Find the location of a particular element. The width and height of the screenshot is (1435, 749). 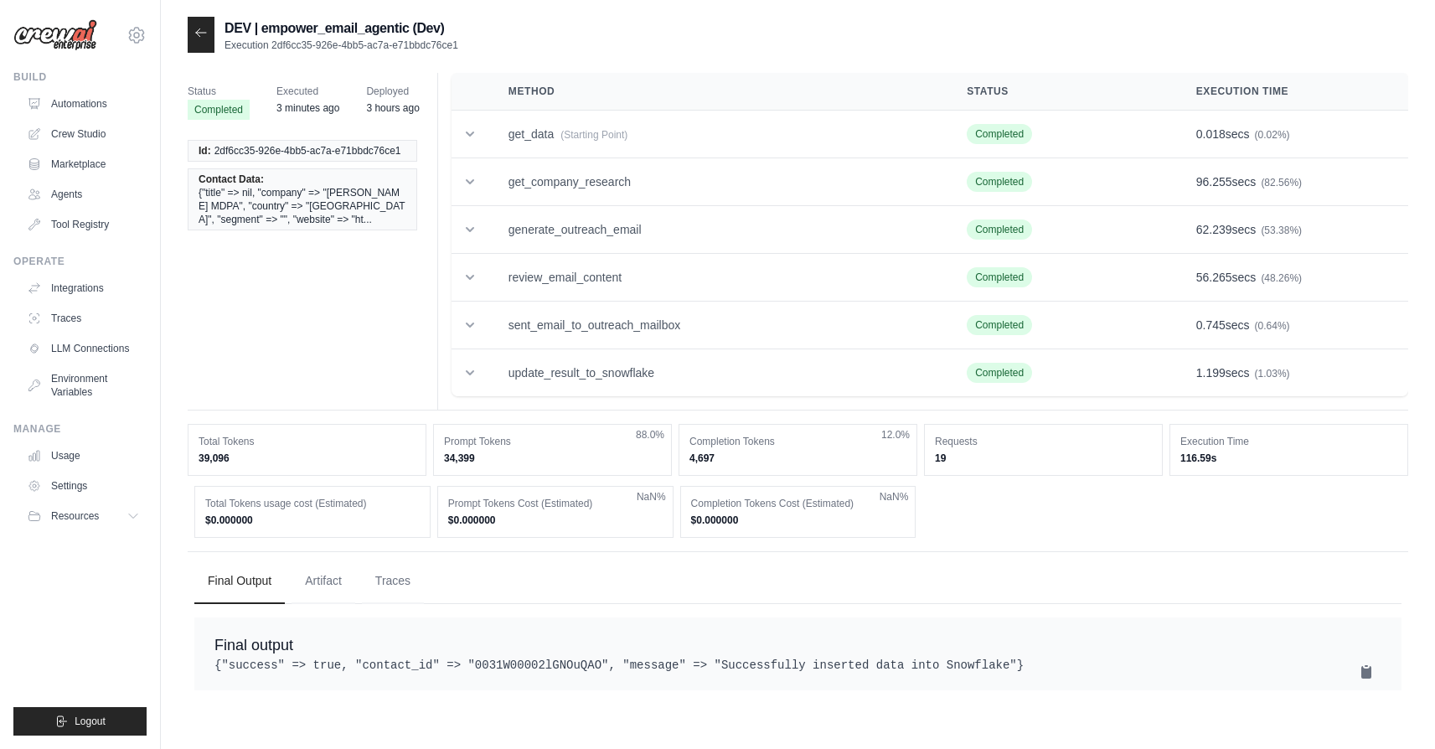

span: (Starting Point) is located at coordinates (594, 135).